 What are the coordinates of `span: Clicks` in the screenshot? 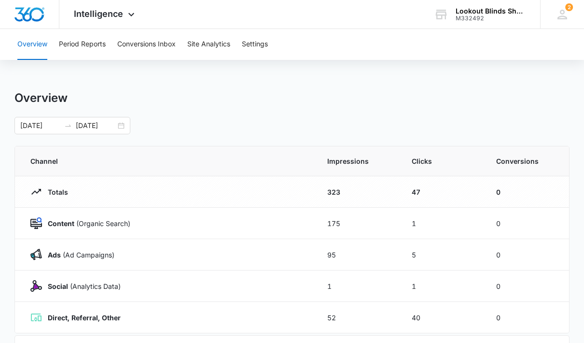 It's located at (442, 161).